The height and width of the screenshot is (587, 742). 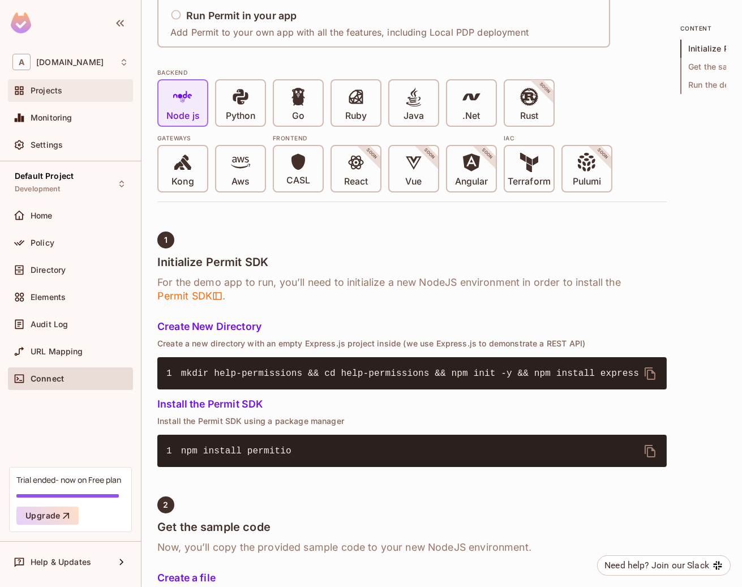 What do you see at coordinates (57, 352) in the screenshot?
I see `span: URL Mapping` at bounding box center [57, 352].